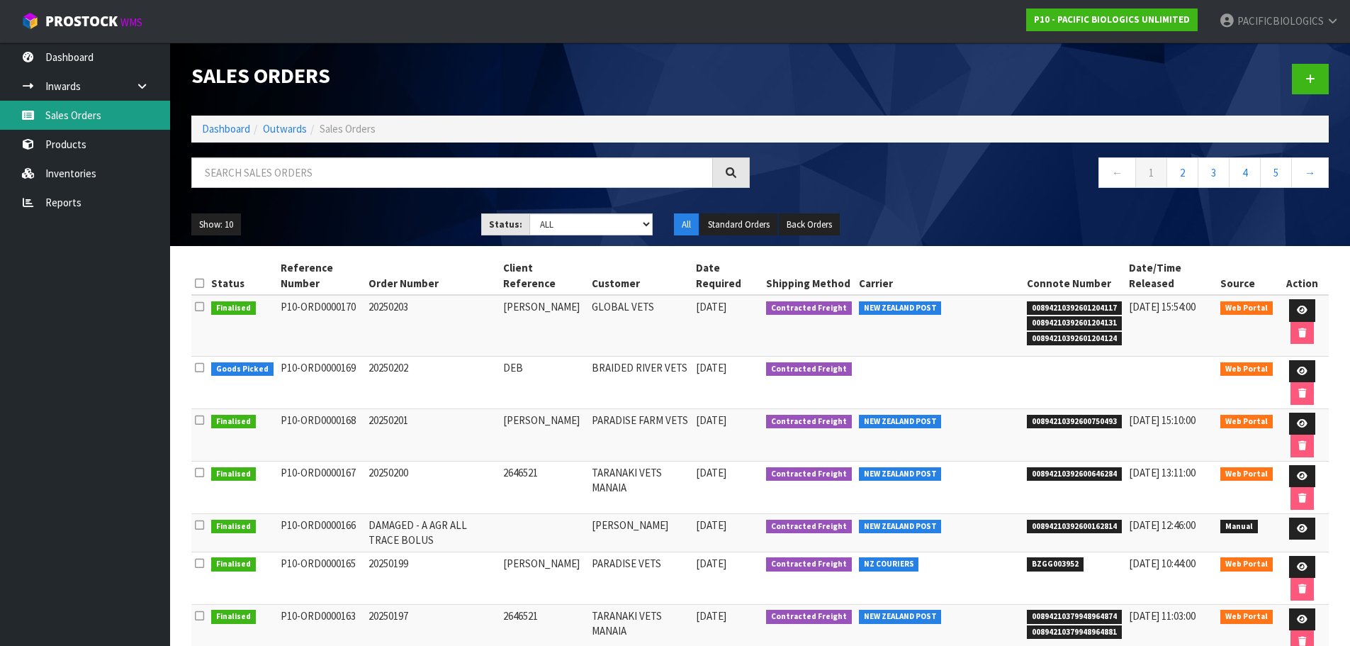 The height and width of the screenshot is (646, 1350). What do you see at coordinates (1050, 174) in the screenshot?
I see `nav: Page navigation` at bounding box center [1050, 174].